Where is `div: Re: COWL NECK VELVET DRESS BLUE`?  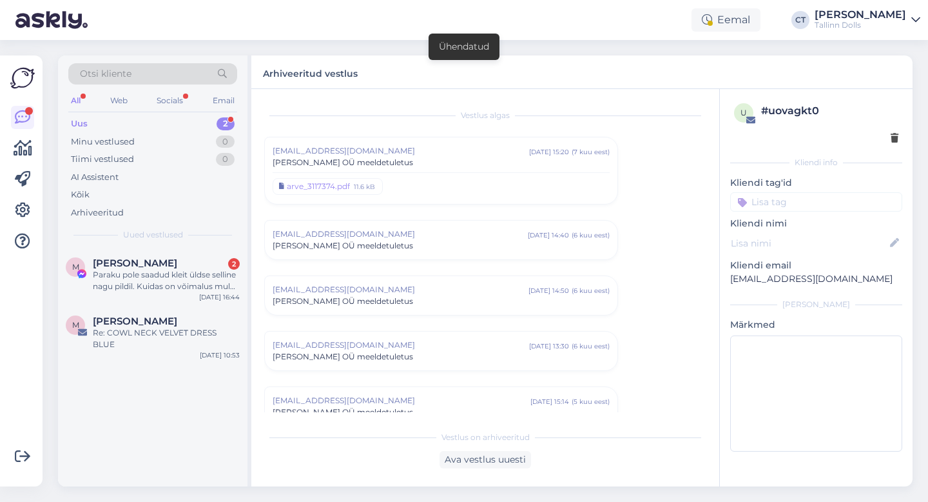 div: Re: COWL NECK VELVET DRESS BLUE is located at coordinates (166, 338).